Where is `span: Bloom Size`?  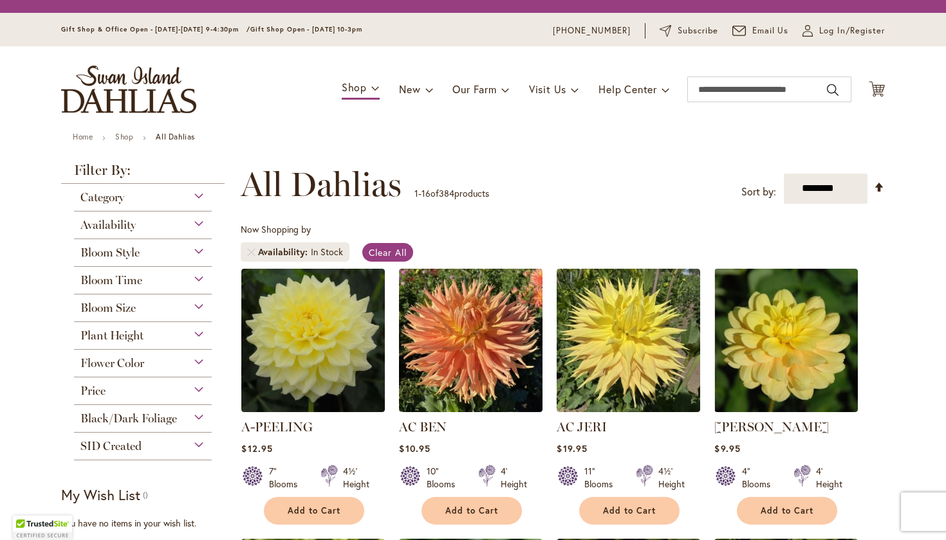 span: Bloom Size is located at coordinates (108, 308).